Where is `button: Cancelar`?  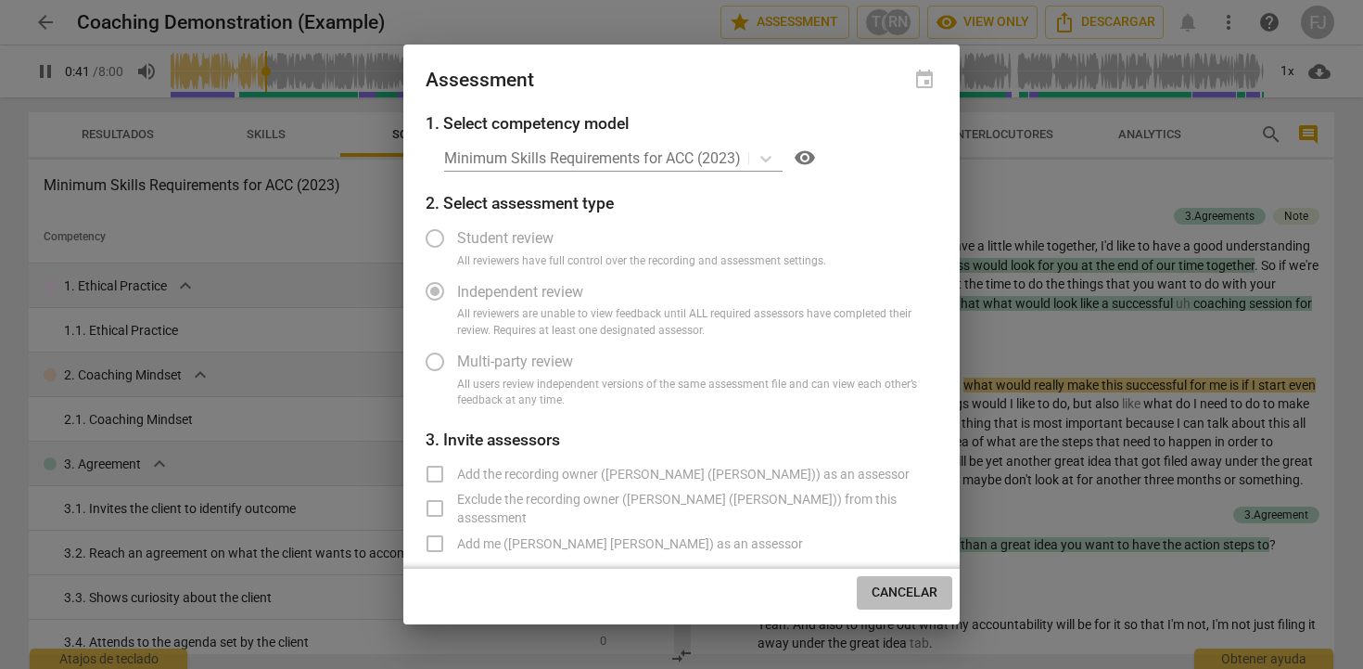 button: Cancelar is located at coordinates (904, 593).